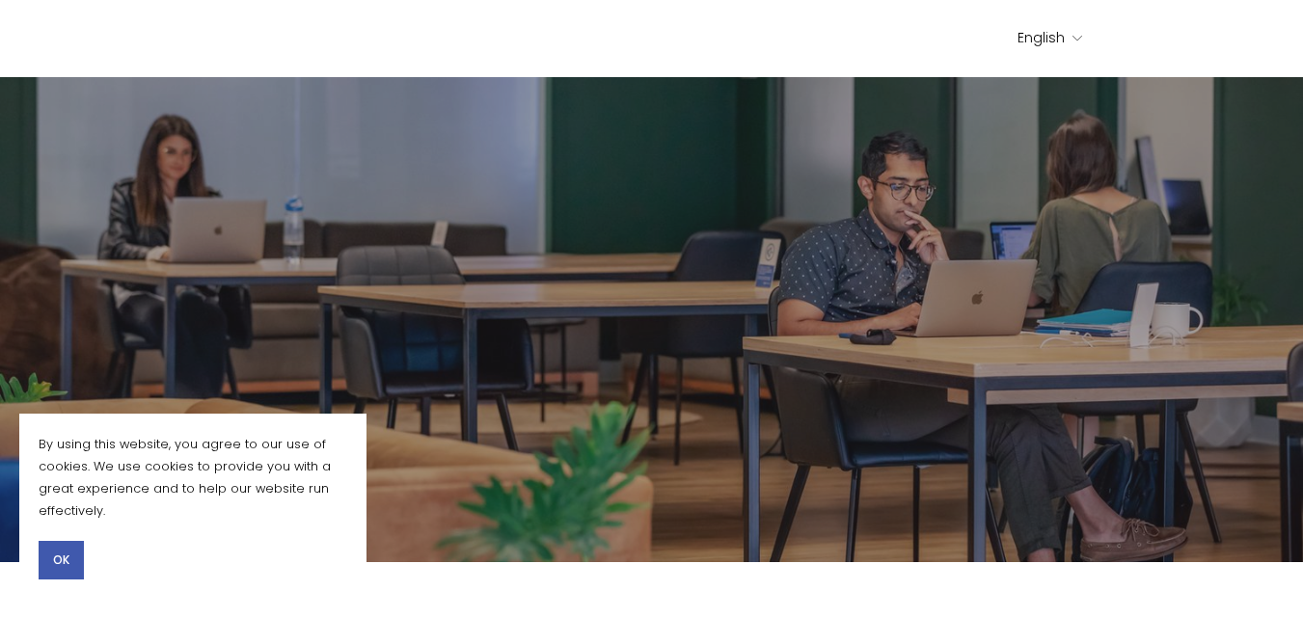  What do you see at coordinates (61, 560) in the screenshot?
I see `span: OK` at bounding box center [61, 560].